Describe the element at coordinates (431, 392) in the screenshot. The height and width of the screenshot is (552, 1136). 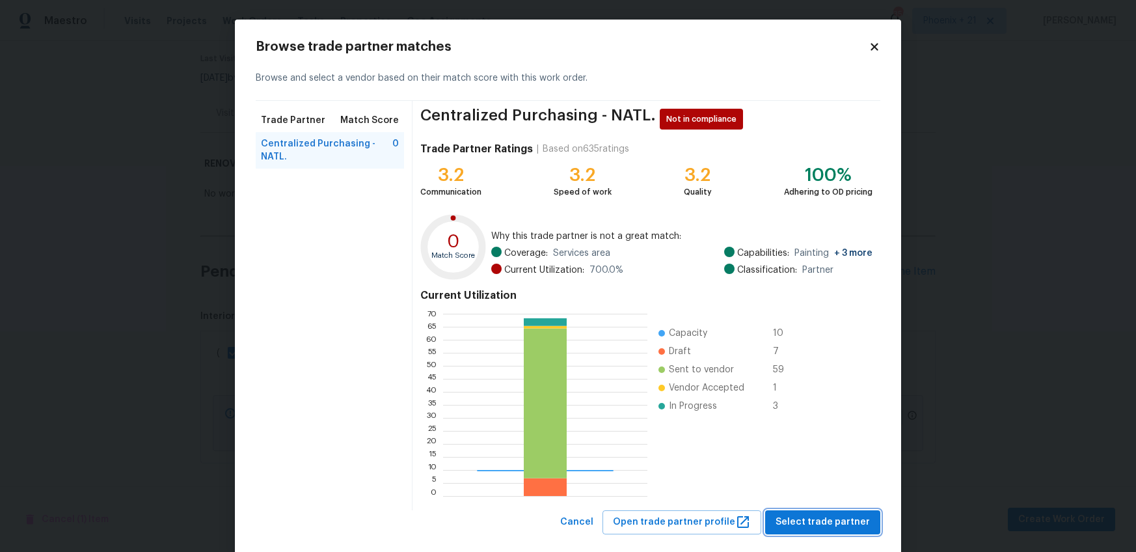
I see `text: 40` at that location.